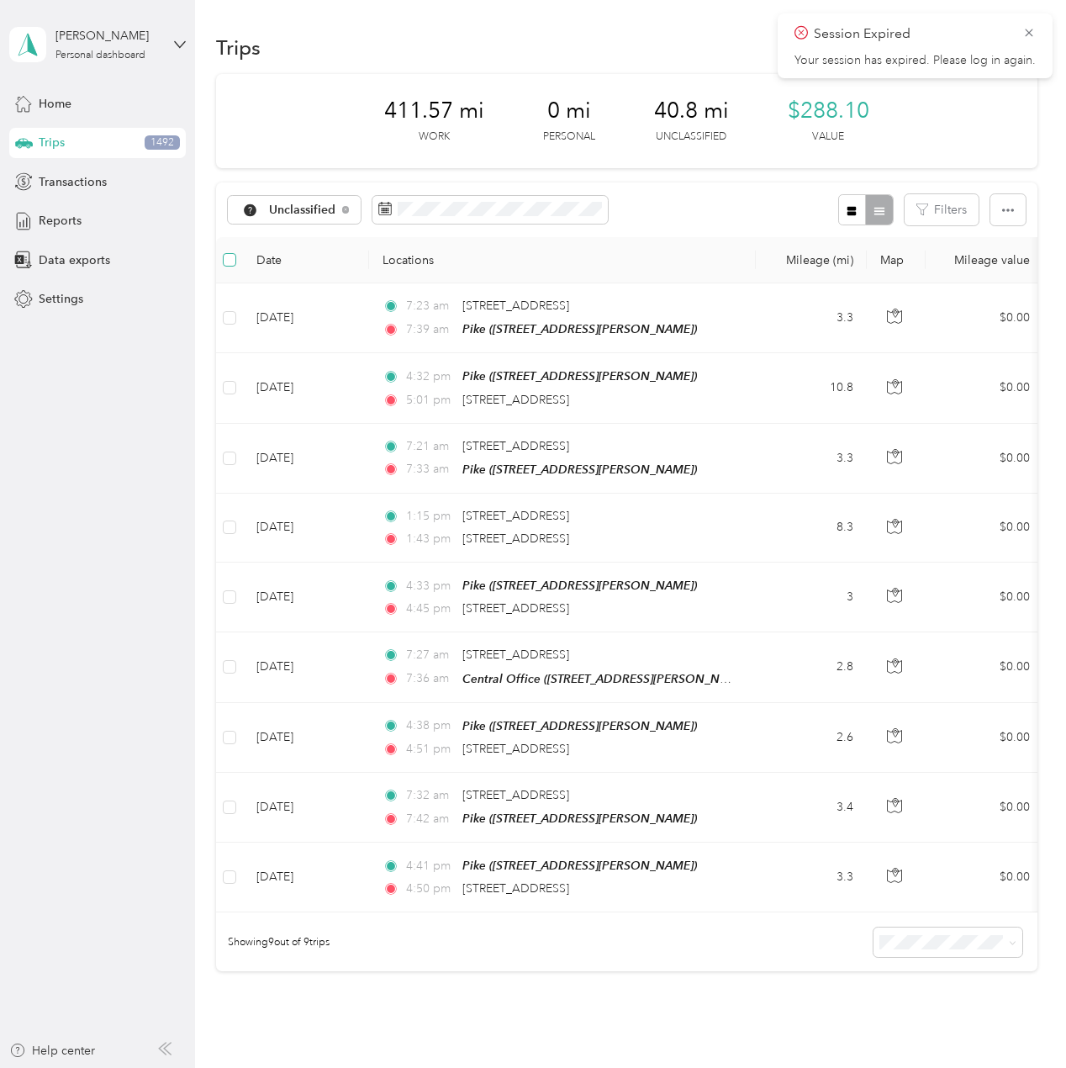 Image resolution: width=1066 pixels, height=1068 pixels. What do you see at coordinates (52, 1050) in the screenshot?
I see `div: Help center` at bounding box center [52, 1050].